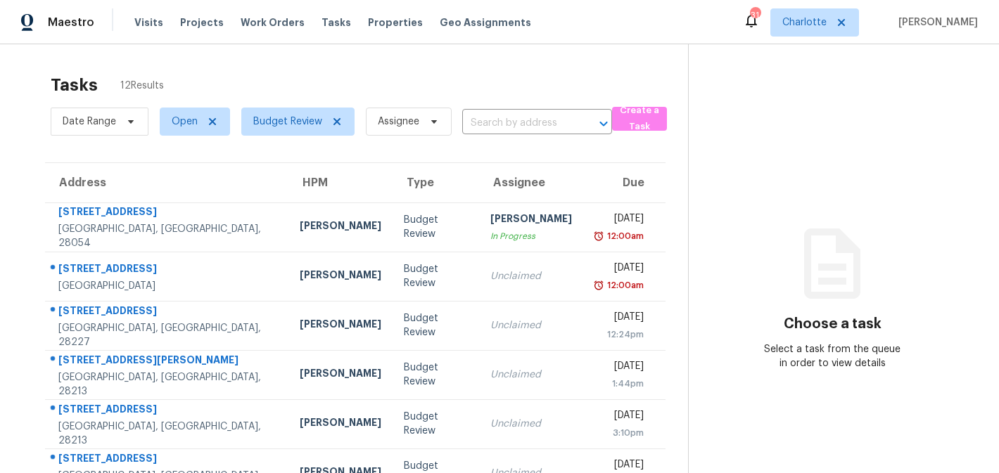  What do you see at coordinates (435, 183) in the screenshot?
I see `th: Type` at bounding box center [435, 183].